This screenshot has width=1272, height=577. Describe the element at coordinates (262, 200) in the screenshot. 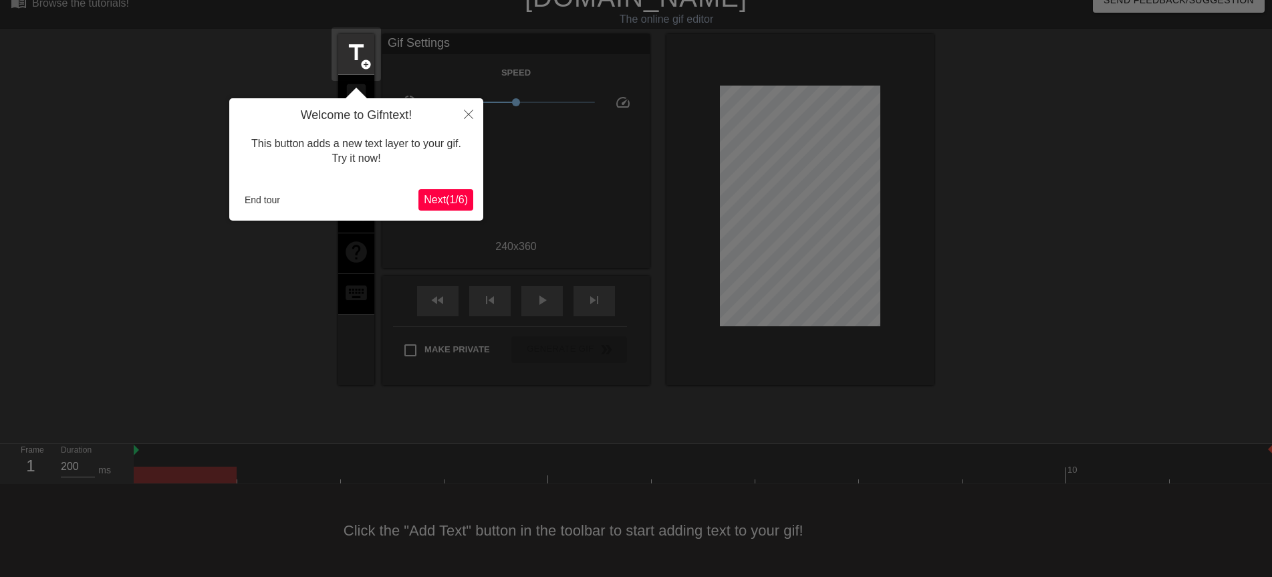

I see `button: End tour` at that location.